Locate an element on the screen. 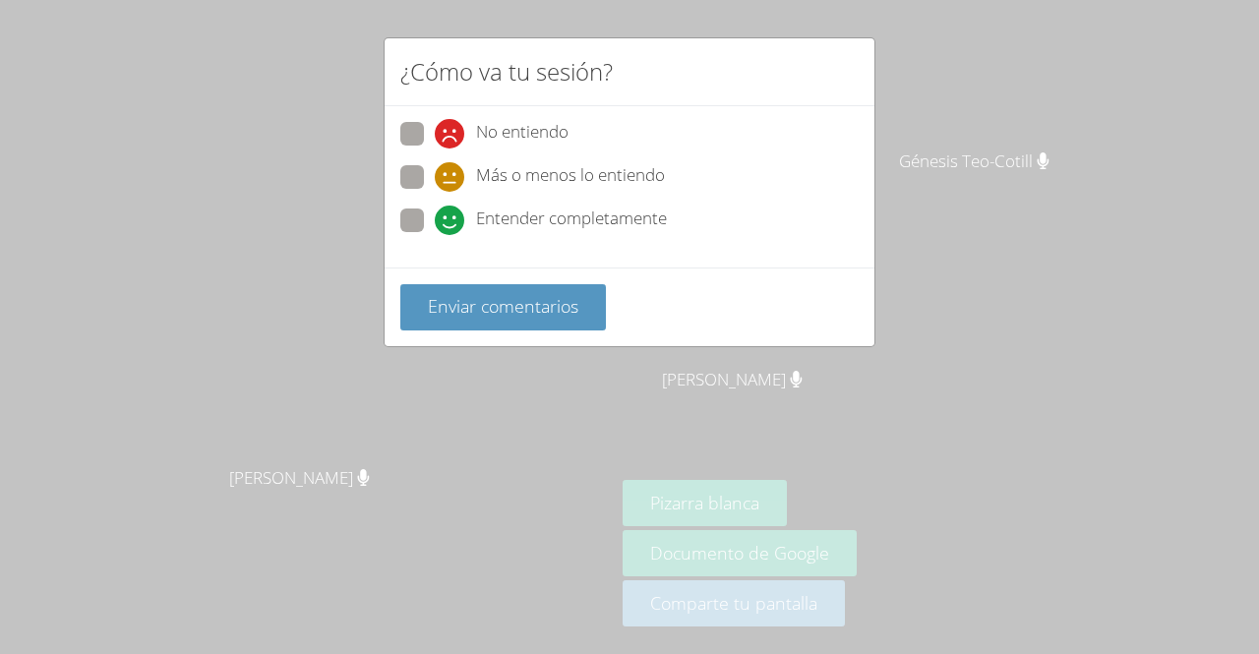 This screenshot has width=1259, height=654. font: No entiendo is located at coordinates (522, 131).